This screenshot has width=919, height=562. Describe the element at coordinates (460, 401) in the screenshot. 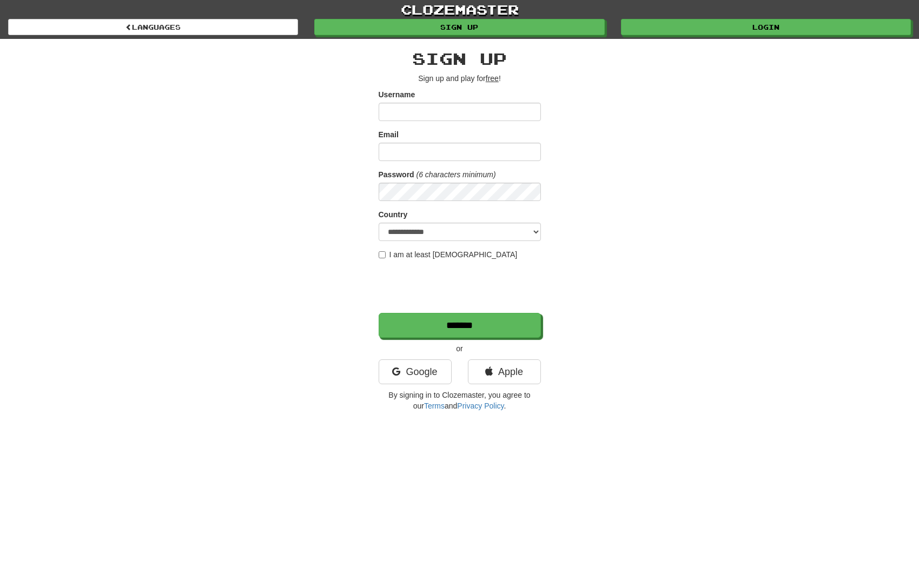

I see `p: By signing in to Clozemaster, you agree to our and .` at that location.